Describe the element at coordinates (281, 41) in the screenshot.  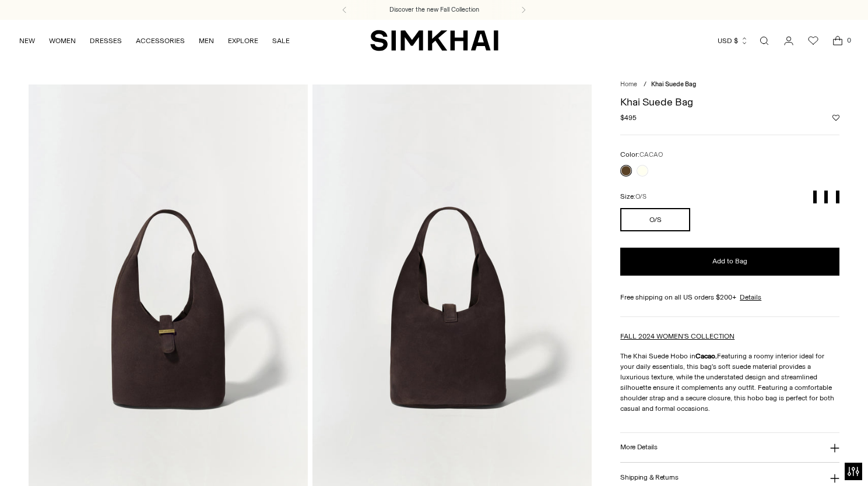
I see `a: SALE` at that location.